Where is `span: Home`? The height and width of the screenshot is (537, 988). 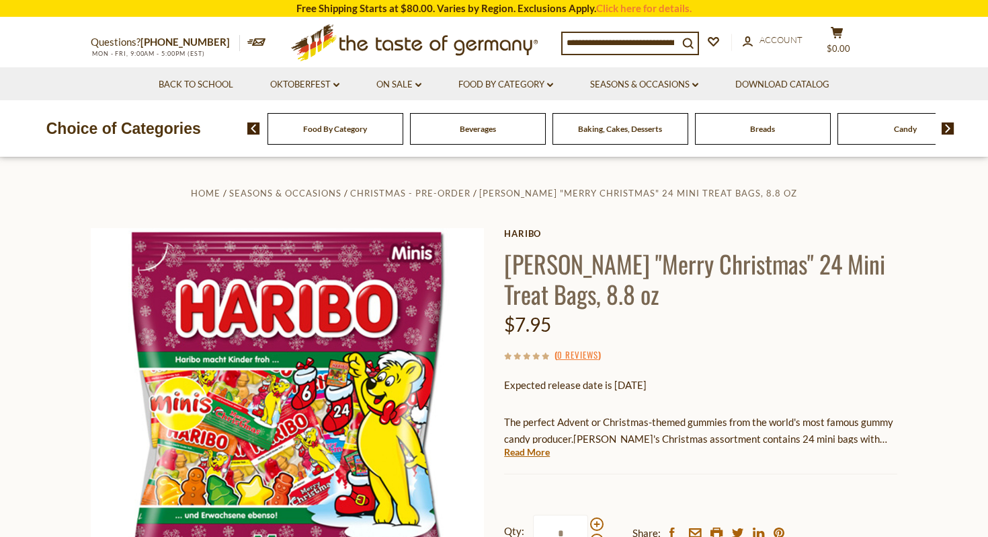 span: Home is located at coordinates (206, 193).